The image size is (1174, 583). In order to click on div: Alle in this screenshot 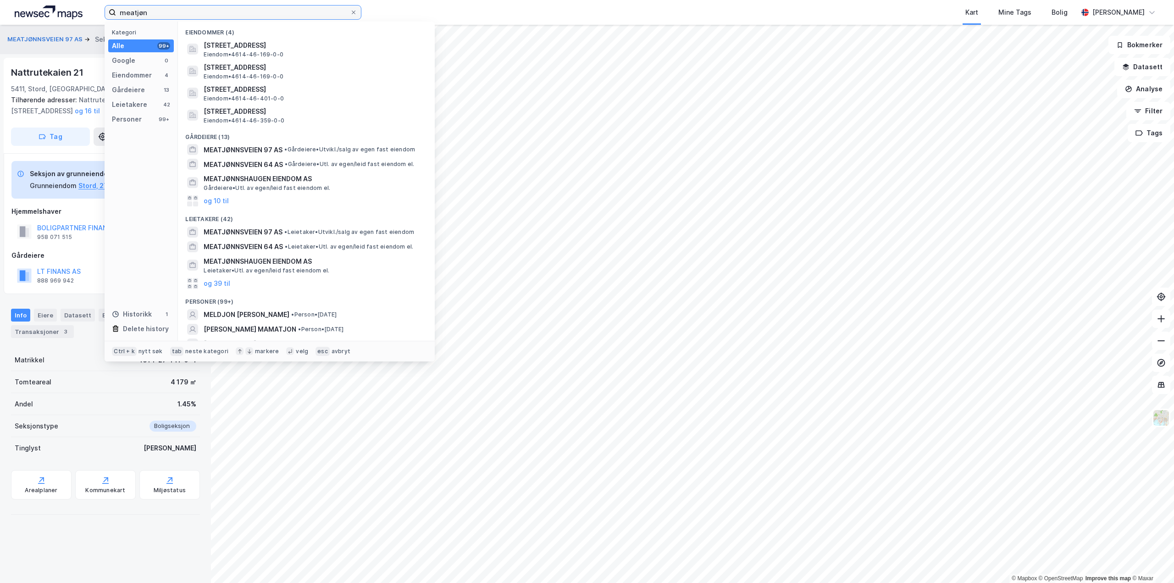, I will do `click(118, 46)`.